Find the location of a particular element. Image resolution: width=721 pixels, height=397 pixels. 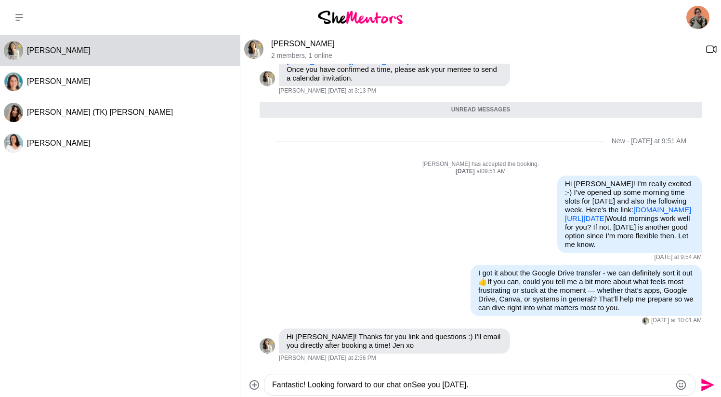

div: at 09:51 AM is located at coordinates (481, 172).